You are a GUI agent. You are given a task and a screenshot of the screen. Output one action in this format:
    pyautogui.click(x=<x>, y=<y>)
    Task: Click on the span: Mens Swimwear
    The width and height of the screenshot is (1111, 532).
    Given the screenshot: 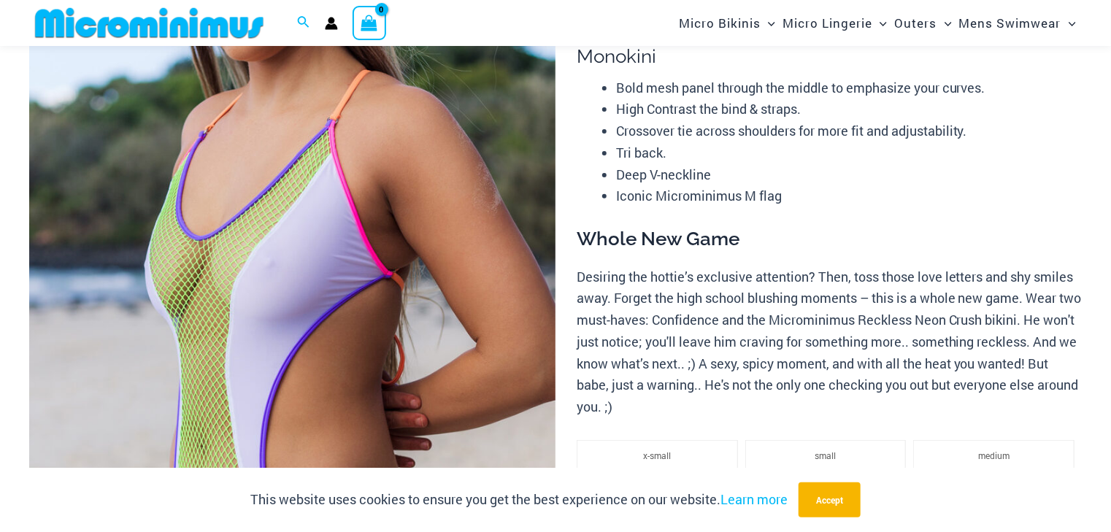 What is the action you would take?
    pyautogui.click(x=1010, y=23)
    